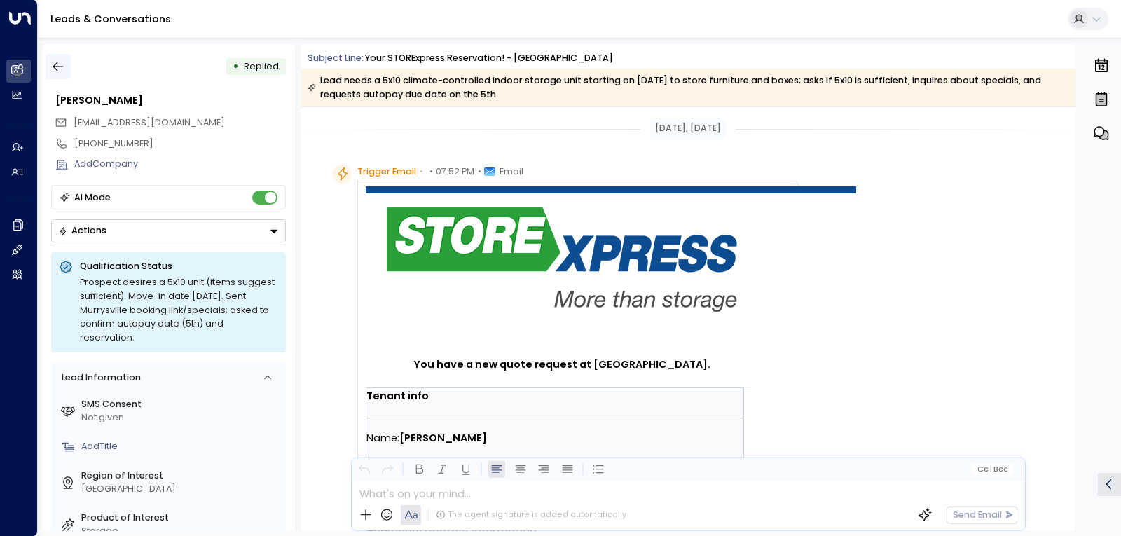 The height and width of the screenshot is (536, 1121). Describe the element at coordinates (181, 418) in the screenshot. I see `div: Not given` at that location.